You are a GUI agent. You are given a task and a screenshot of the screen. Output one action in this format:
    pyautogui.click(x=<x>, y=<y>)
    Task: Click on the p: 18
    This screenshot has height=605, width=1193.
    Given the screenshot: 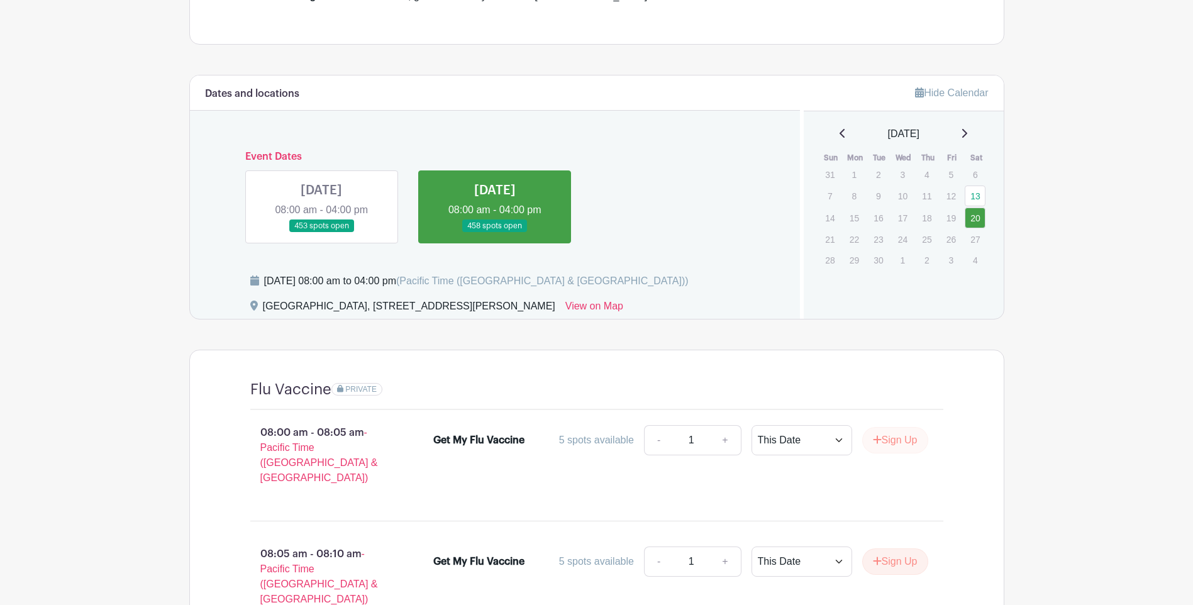 What is the action you would take?
    pyautogui.click(x=927, y=218)
    